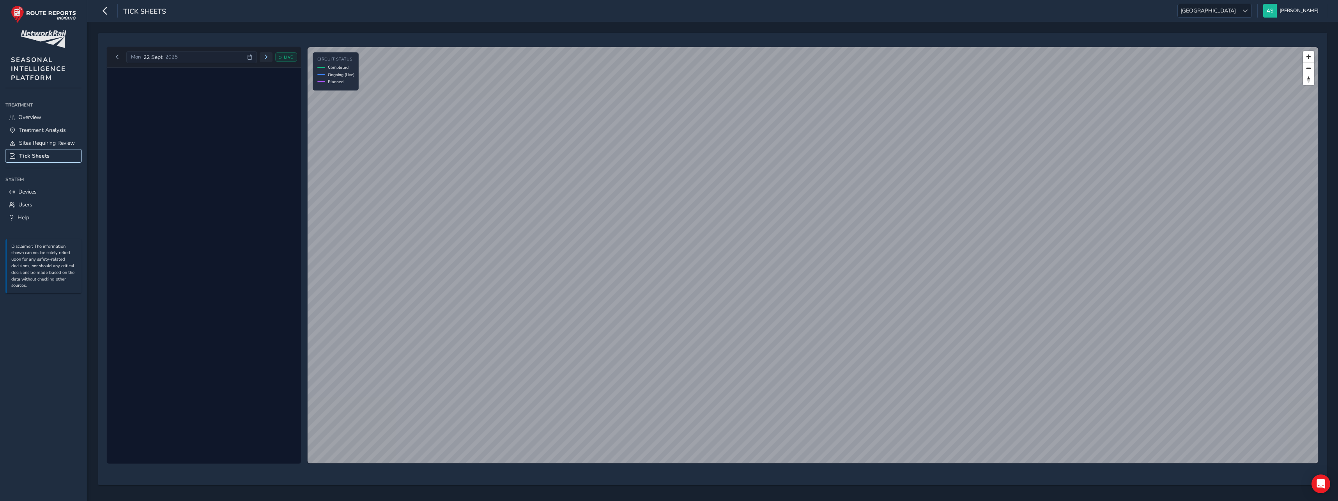  I want to click on button: Previous day, so click(117, 57).